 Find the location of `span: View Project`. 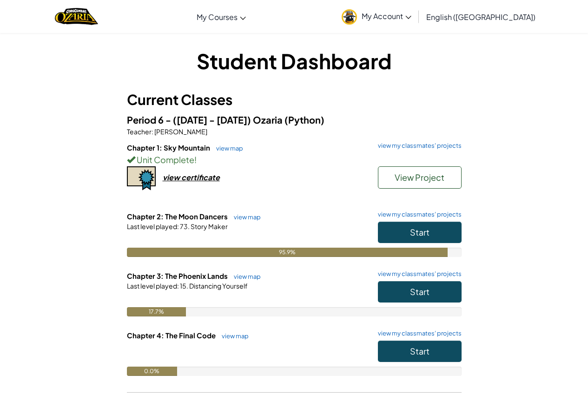

span: View Project is located at coordinates (419, 177).